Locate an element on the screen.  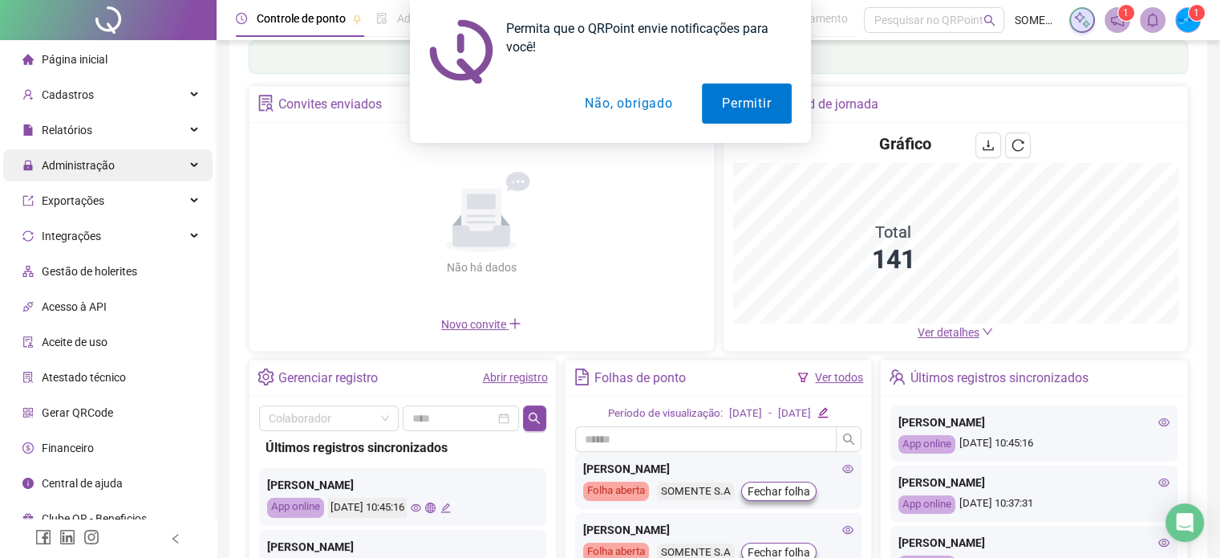
span: download is located at coordinates (988, 145).